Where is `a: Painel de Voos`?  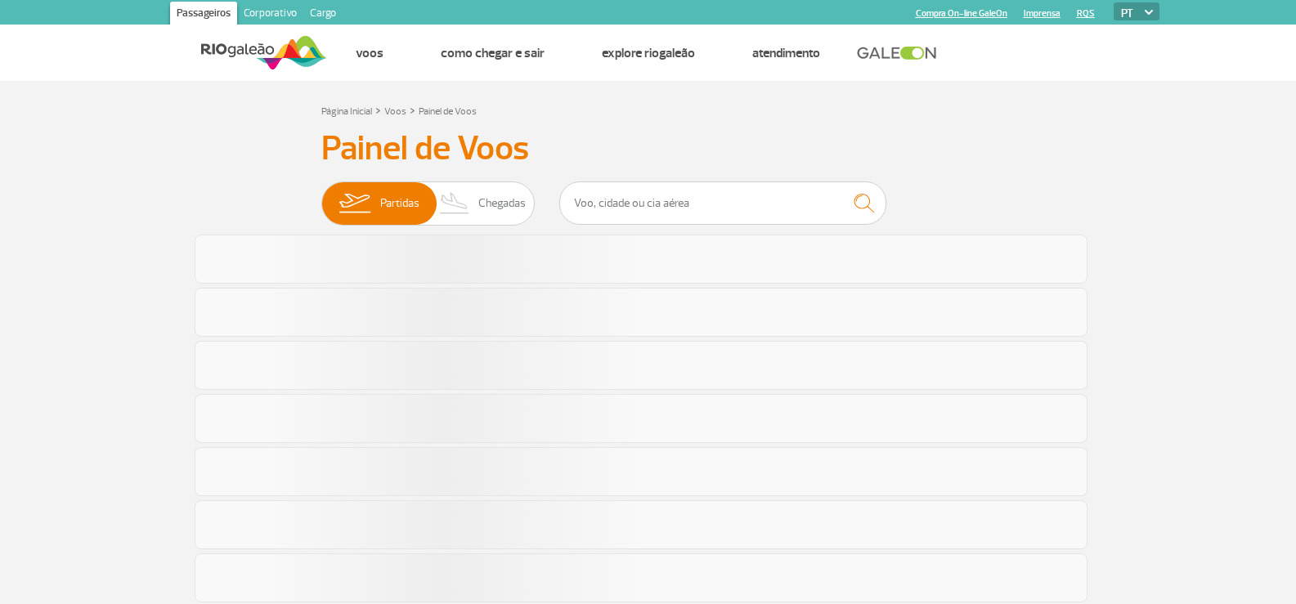 a: Painel de Voos is located at coordinates (447, 111).